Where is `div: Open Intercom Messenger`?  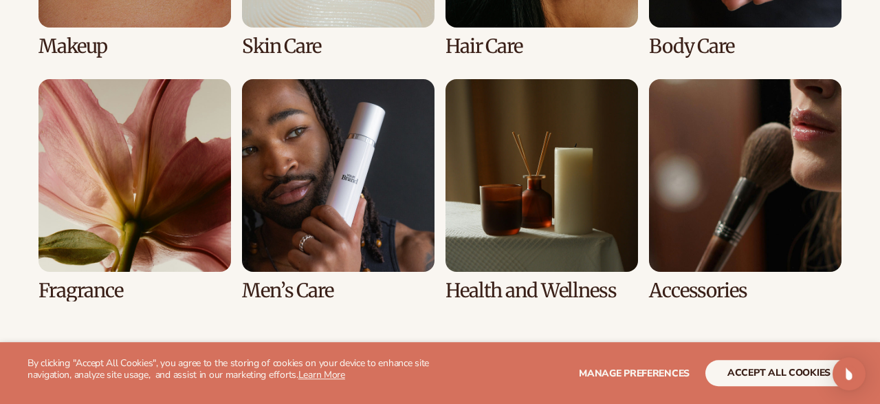 div: Open Intercom Messenger is located at coordinates (849, 373).